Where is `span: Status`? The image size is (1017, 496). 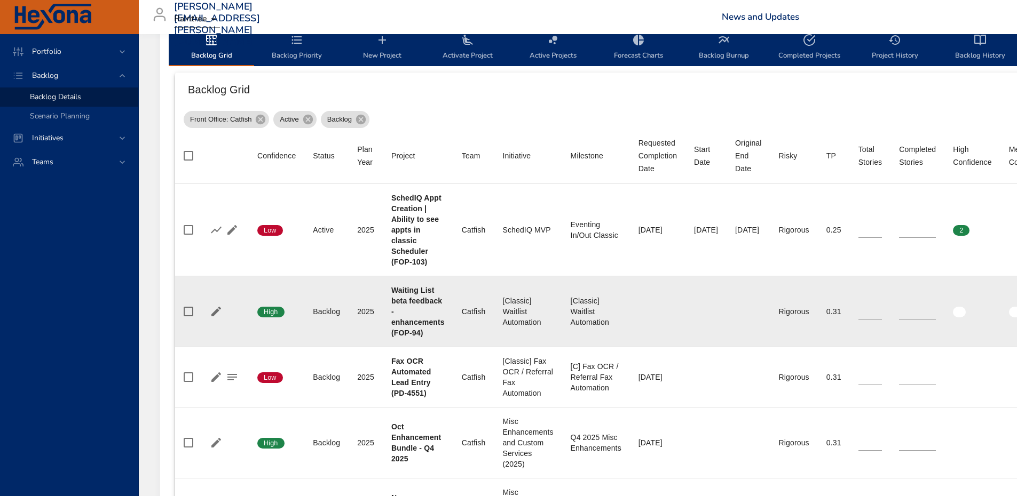
span: Status is located at coordinates (326, 156).